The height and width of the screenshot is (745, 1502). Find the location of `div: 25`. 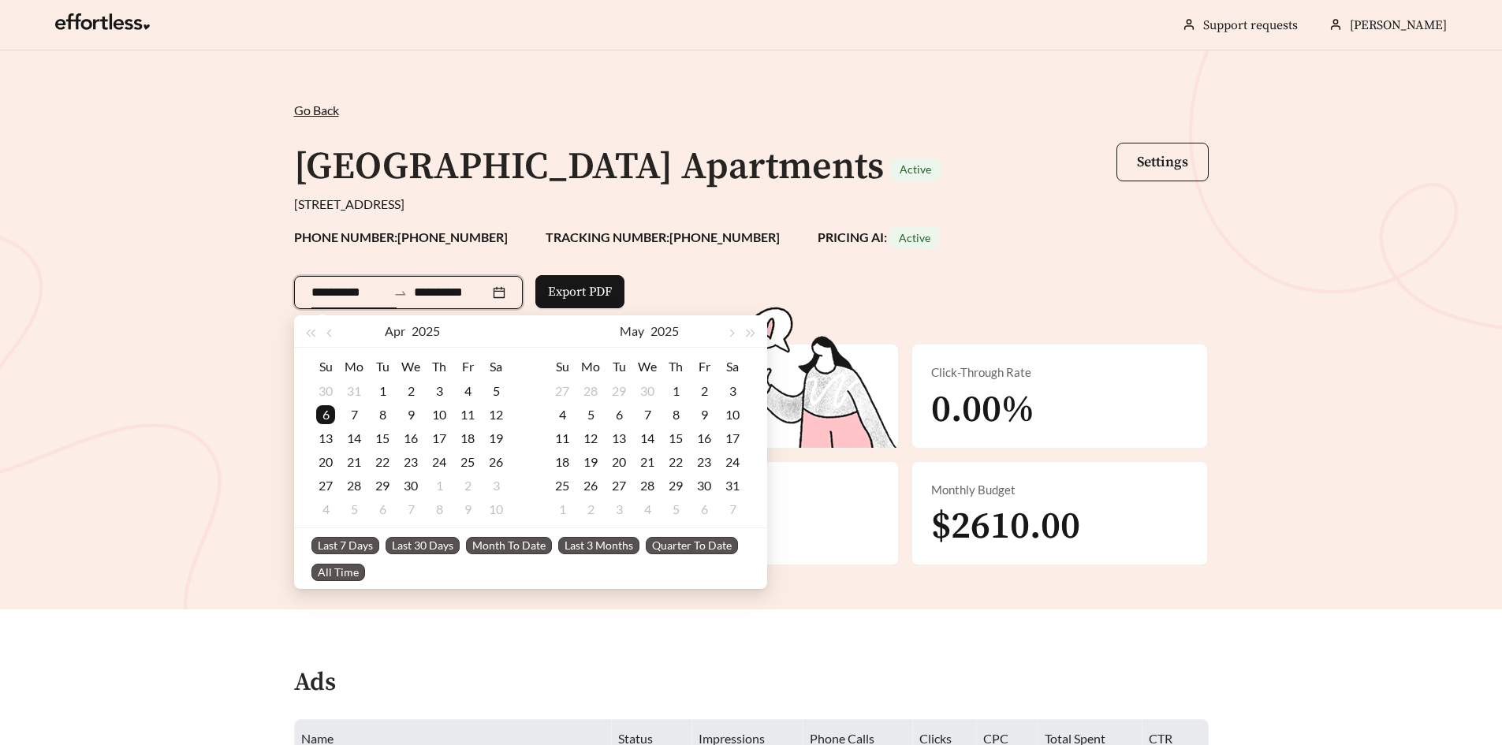

div: 25 is located at coordinates (562, 486).